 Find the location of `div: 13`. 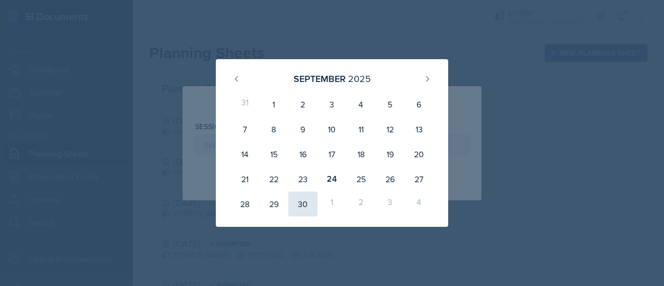

div: 13 is located at coordinates (419, 129).